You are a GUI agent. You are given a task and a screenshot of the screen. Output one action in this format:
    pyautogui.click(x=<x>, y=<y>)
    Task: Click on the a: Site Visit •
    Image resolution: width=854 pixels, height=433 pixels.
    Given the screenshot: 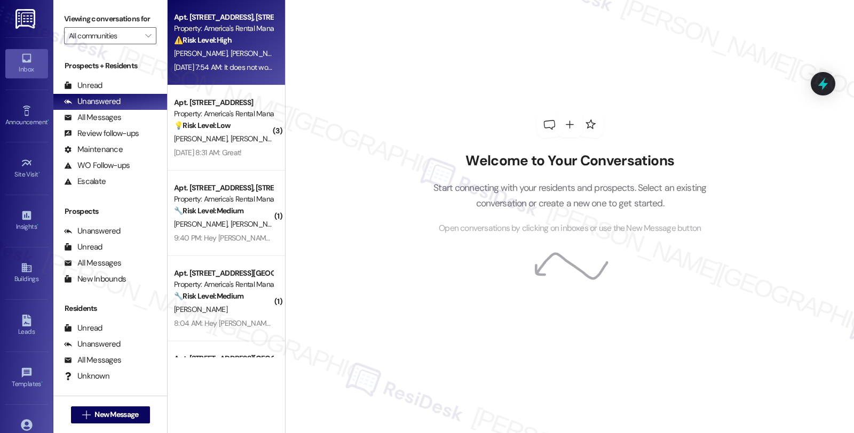 What is the action you would take?
    pyautogui.click(x=27, y=169)
    